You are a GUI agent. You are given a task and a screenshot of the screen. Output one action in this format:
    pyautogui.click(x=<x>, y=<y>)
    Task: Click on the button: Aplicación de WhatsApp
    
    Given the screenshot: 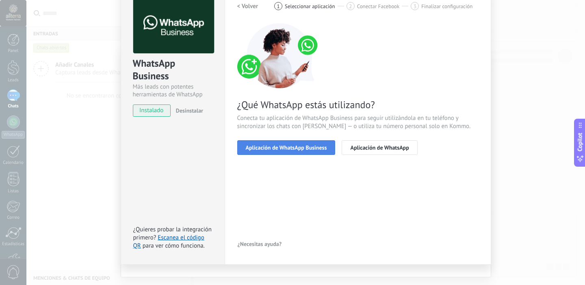 What is the action you would take?
    pyautogui.click(x=379, y=147)
    